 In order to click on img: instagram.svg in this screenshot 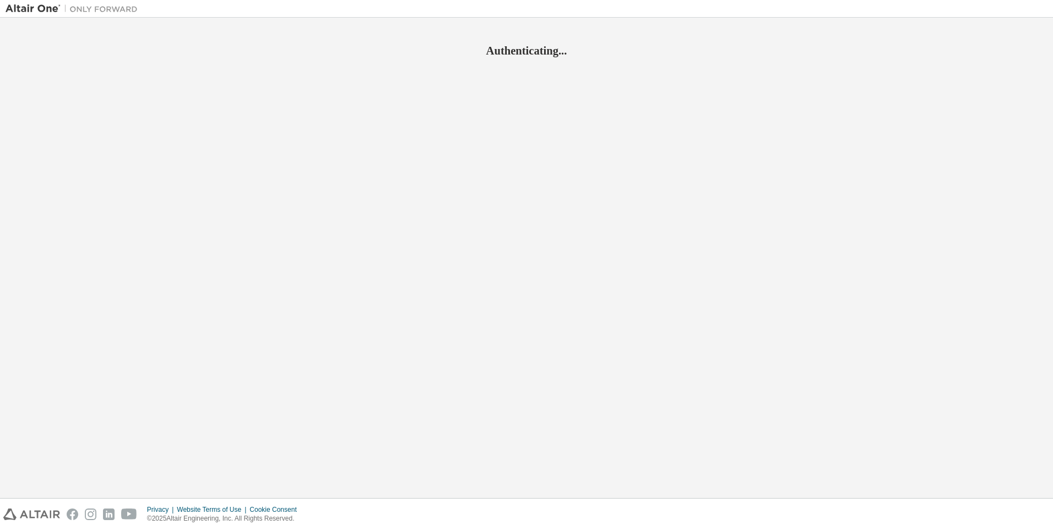, I will do `click(90, 514)`.